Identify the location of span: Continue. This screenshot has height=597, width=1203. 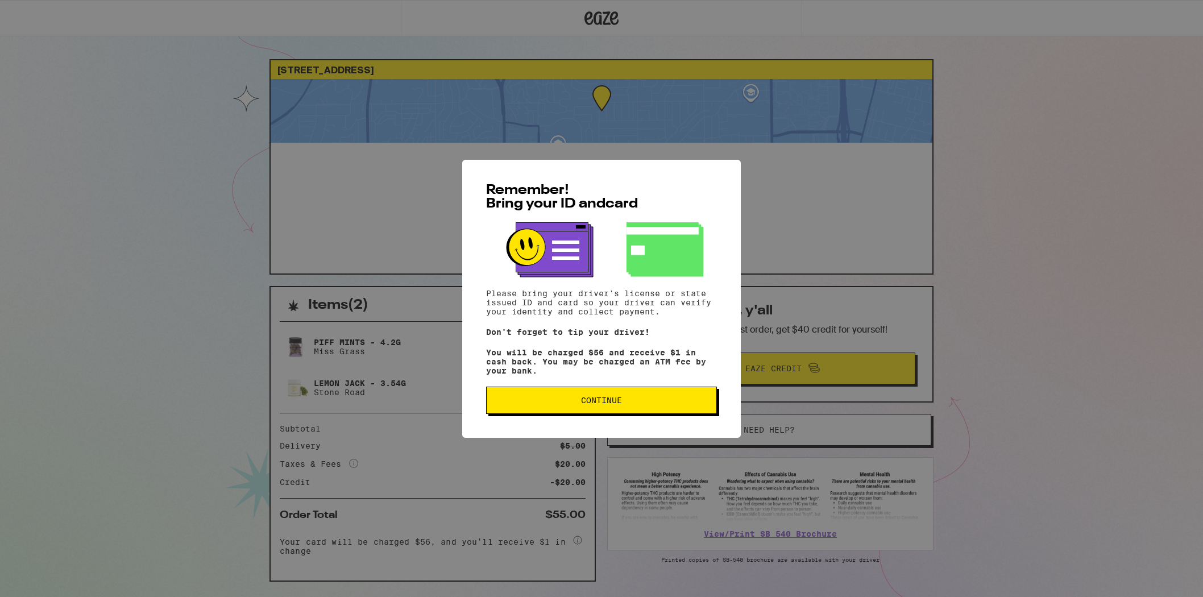
(602, 400).